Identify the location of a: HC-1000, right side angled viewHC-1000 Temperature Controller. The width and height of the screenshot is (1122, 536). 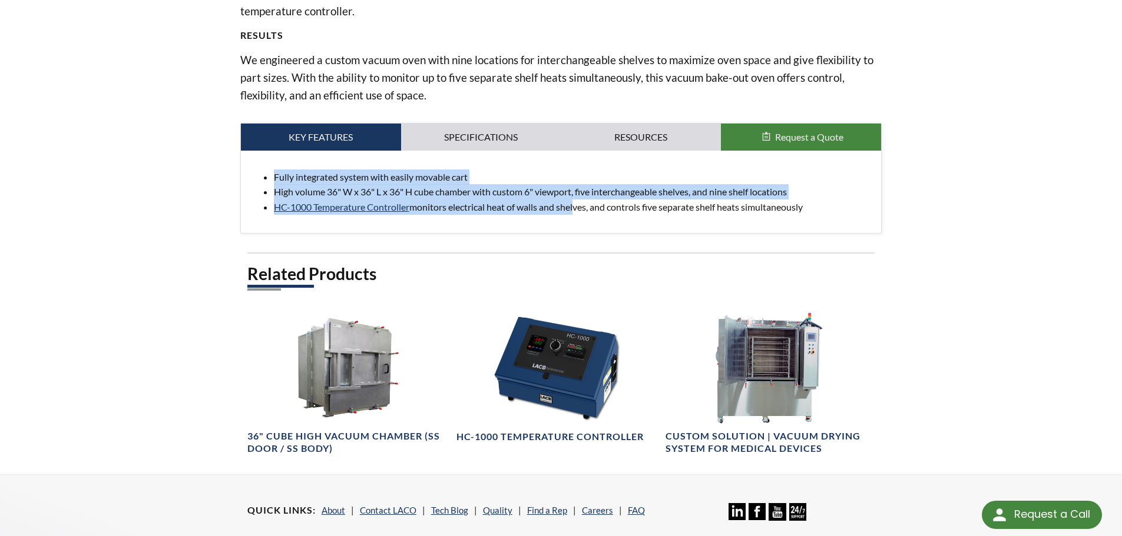
(557, 377).